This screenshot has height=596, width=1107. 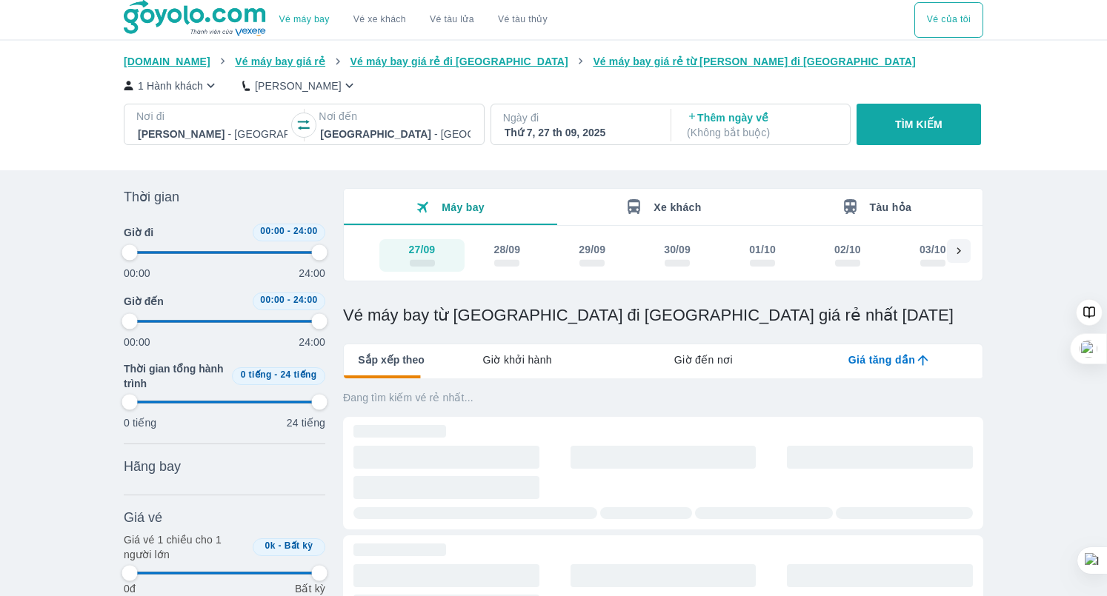 What do you see at coordinates (304, 19) in the screenshot?
I see `a: Vé máy bay` at bounding box center [304, 19].